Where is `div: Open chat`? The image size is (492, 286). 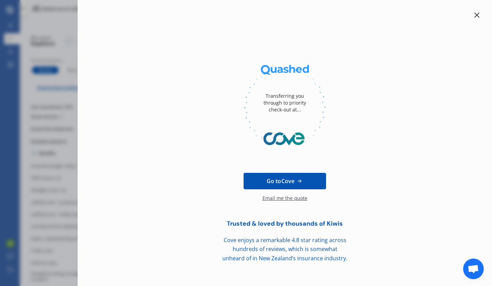 div: Open chat is located at coordinates (473, 269).